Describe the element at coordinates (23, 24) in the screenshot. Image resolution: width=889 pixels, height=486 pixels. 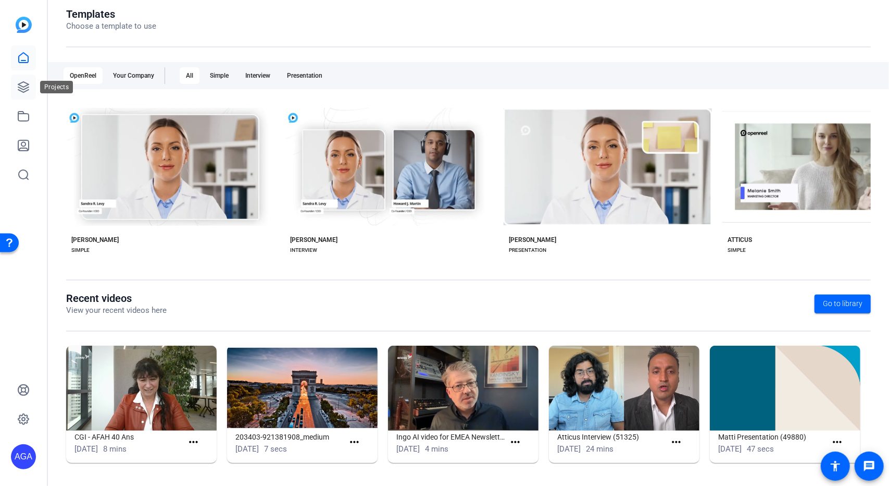
I see `img: blue-gradient.svg` at that location.